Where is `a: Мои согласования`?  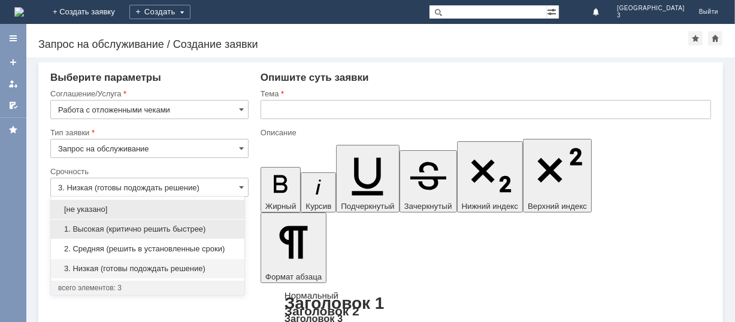 a: Мои согласования is located at coordinates (13, 105).